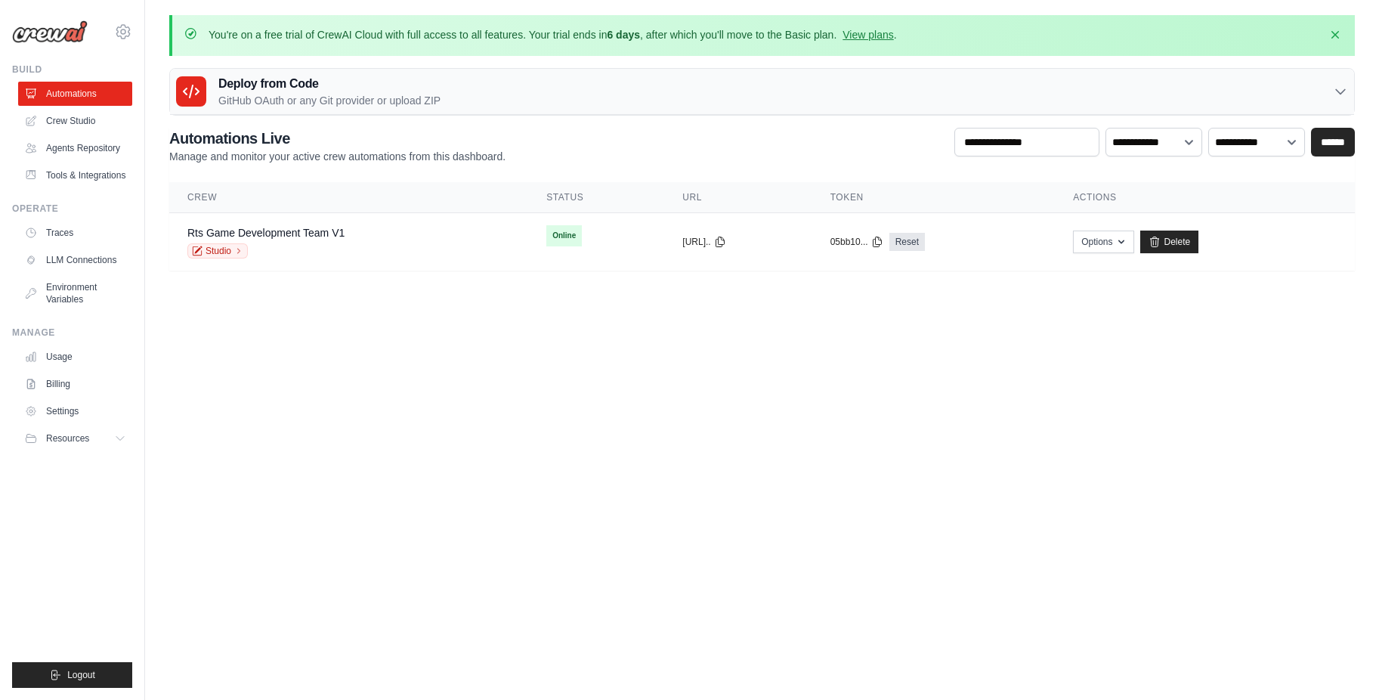  Describe the element at coordinates (75, 233) in the screenshot. I see `a: Traces` at that location.